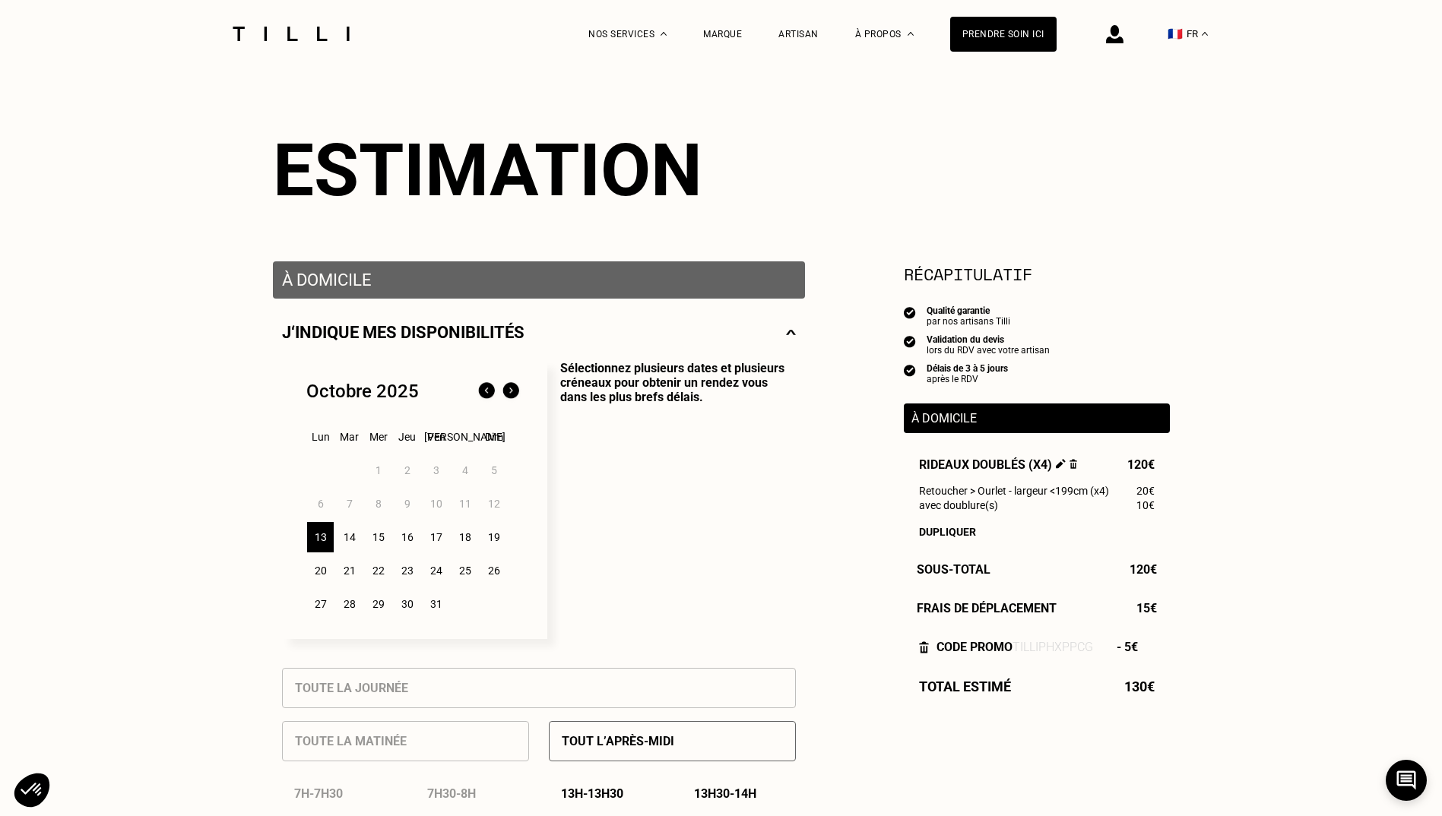 This screenshot has height=816, width=1442. What do you see at coordinates (1145, 491) in the screenshot?
I see `span: 20€` at bounding box center [1145, 491].